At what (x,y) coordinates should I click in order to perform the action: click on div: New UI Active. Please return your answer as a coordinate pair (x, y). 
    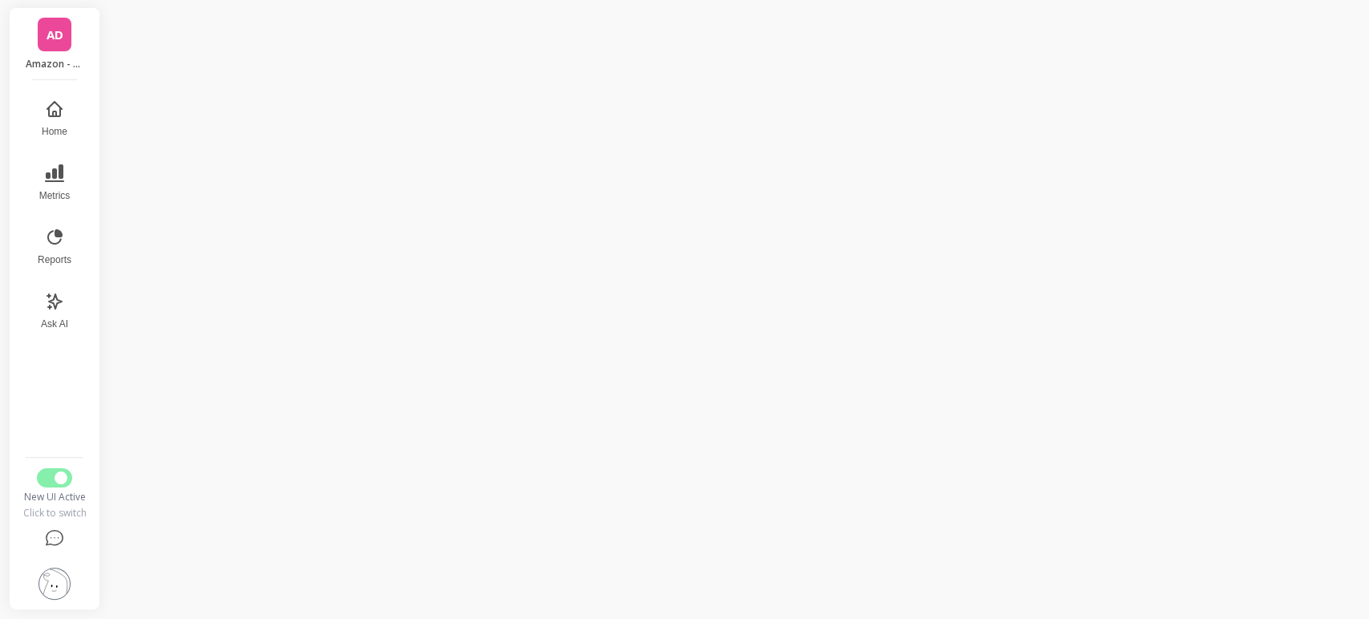
    Looking at the image, I should click on (55, 497).